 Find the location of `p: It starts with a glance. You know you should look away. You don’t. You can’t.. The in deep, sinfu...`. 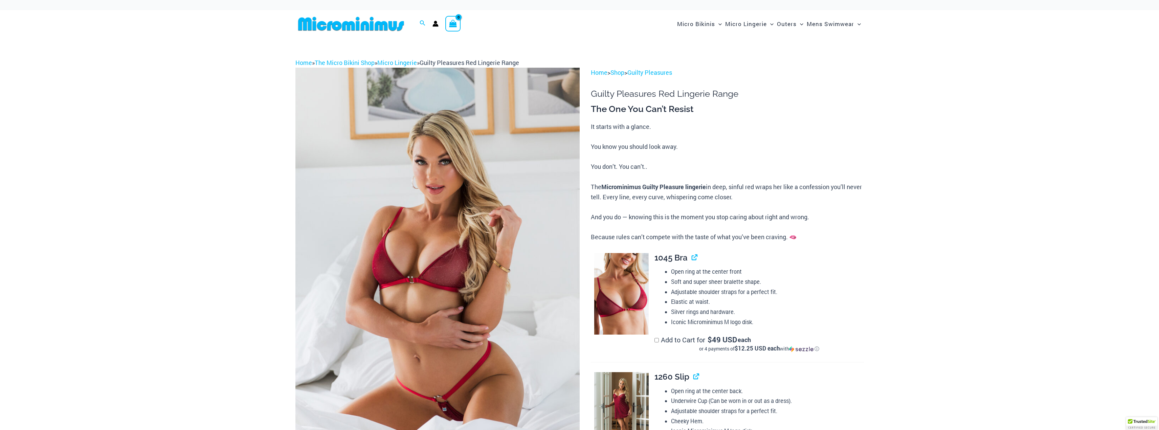

p: It starts with a glance. You know you should look away. You don’t. You can’t.. The in deep, sinfu... is located at coordinates (727, 182).